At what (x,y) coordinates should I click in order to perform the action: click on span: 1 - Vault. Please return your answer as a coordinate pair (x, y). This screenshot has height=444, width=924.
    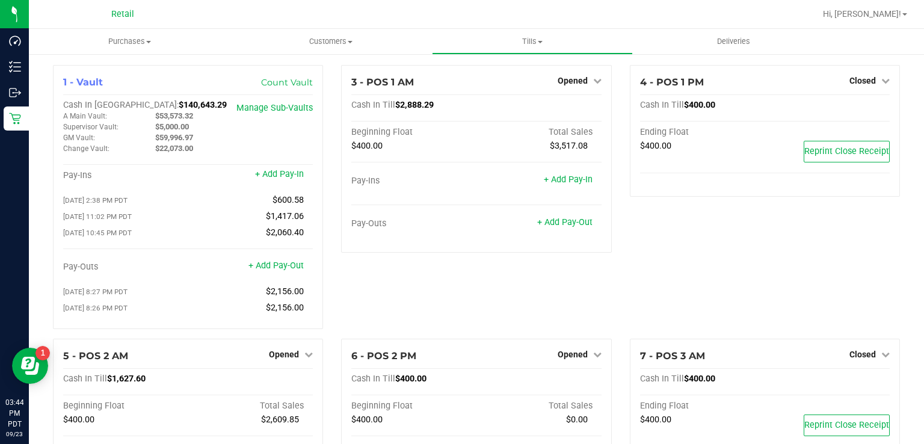
    Looking at the image, I should click on (83, 82).